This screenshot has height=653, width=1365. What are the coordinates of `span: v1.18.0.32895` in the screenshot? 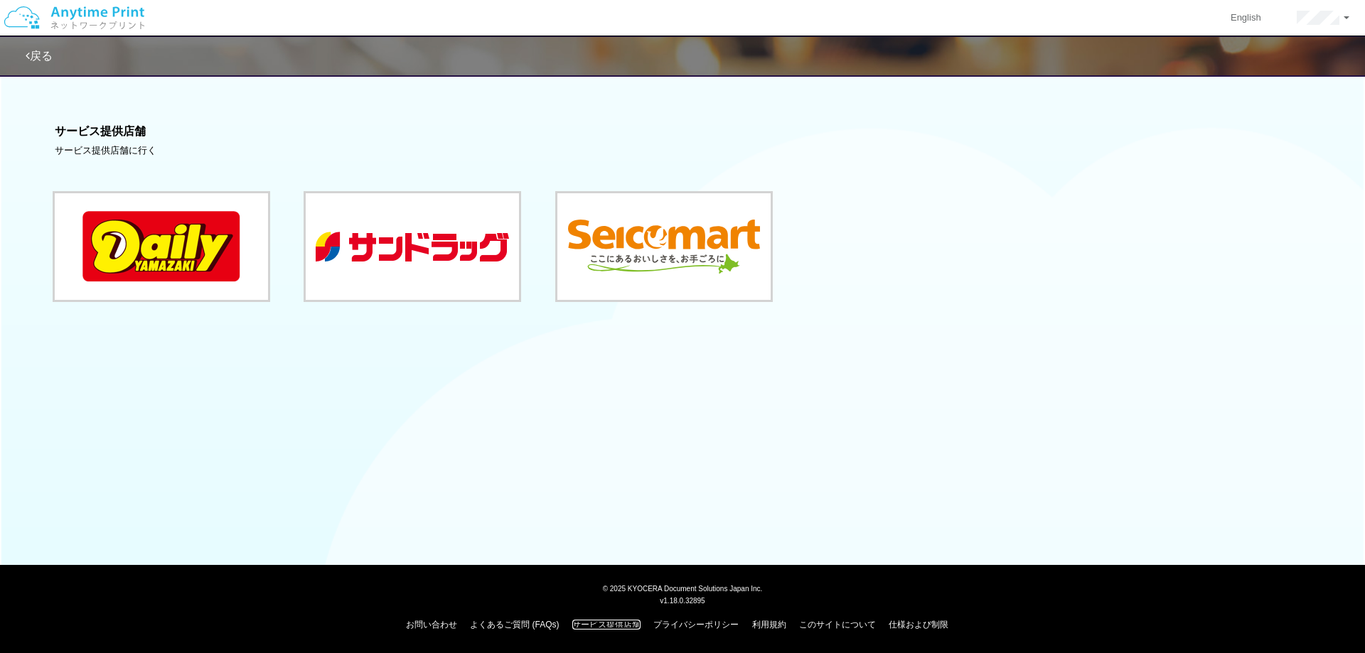 It's located at (682, 601).